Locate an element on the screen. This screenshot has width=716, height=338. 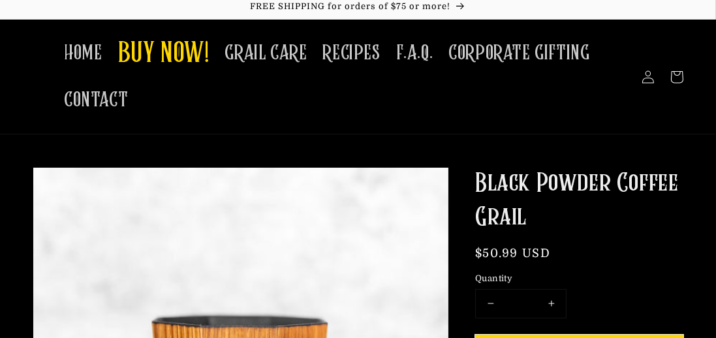
label: Quantity is located at coordinates (579, 279).